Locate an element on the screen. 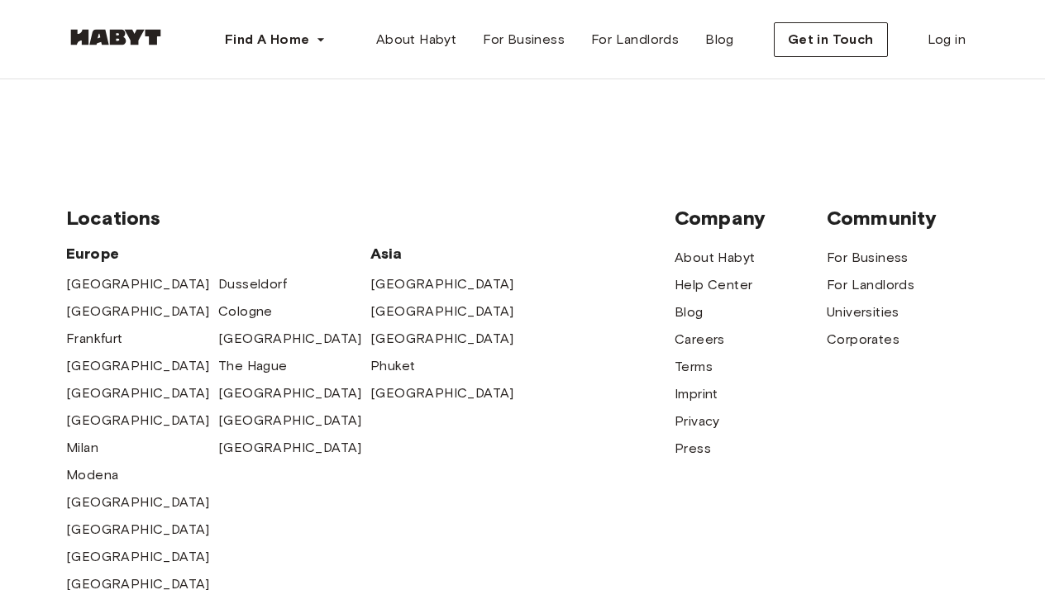 This screenshot has width=1045, height=590. a: Privacy is located at coordinates (697, 422).